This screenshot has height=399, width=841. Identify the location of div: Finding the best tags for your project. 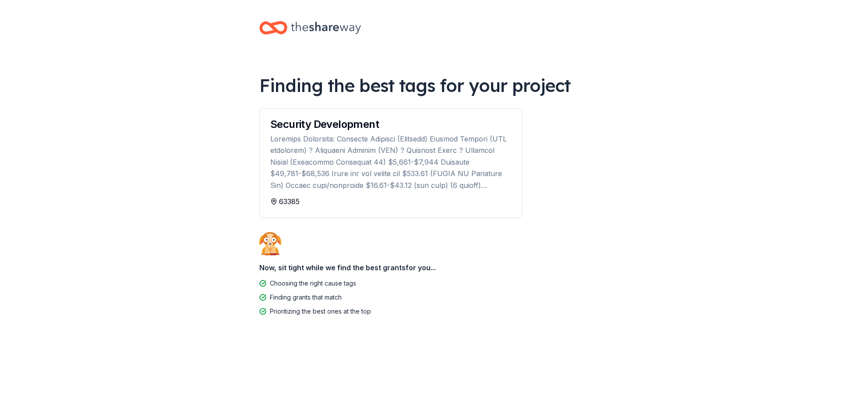
(420, 85).